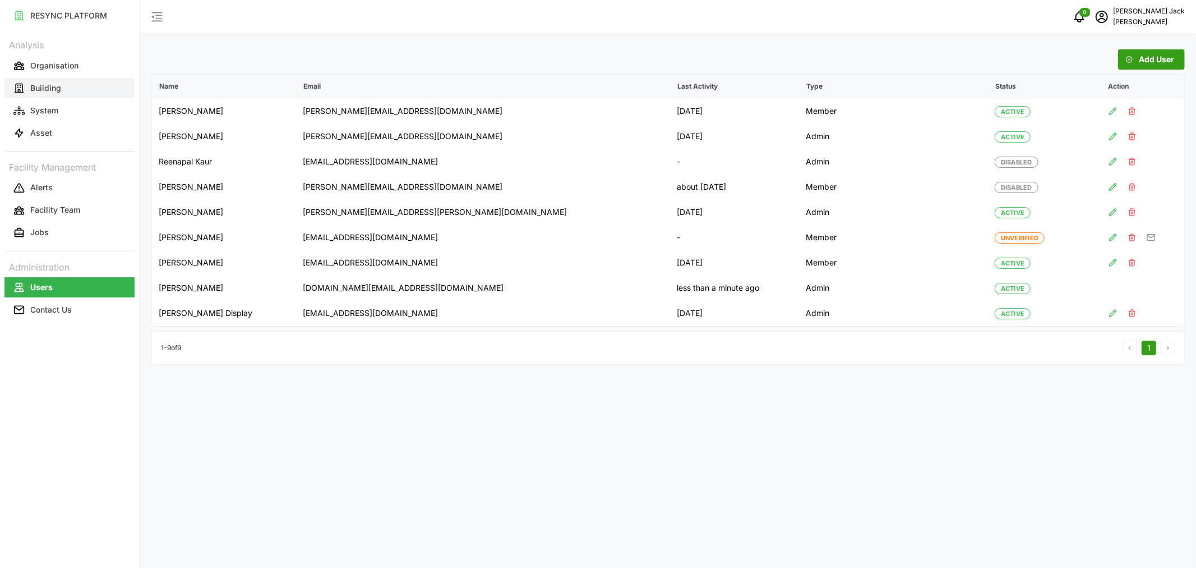 The height and width of the screenshot is (568, 1196). What do you see at coordinates (70, 310) in the screenshot?
I see `a: Contact Us` at bounding box center [70, 310].